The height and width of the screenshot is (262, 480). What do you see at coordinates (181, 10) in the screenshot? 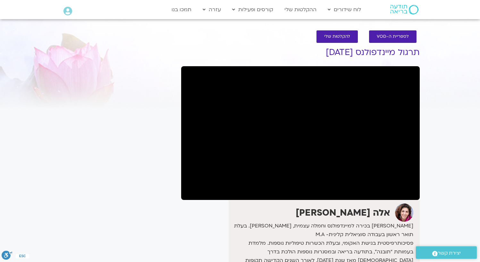
I see `a: תמכו בנו` at bounding box center [181, 10].